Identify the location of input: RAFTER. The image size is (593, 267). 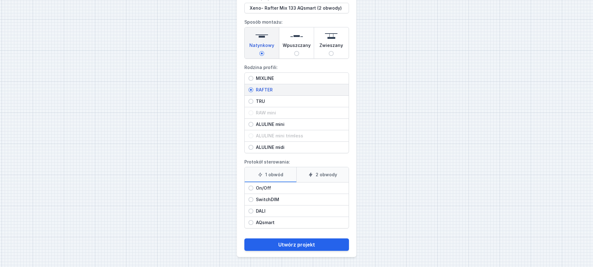
(251, 90).